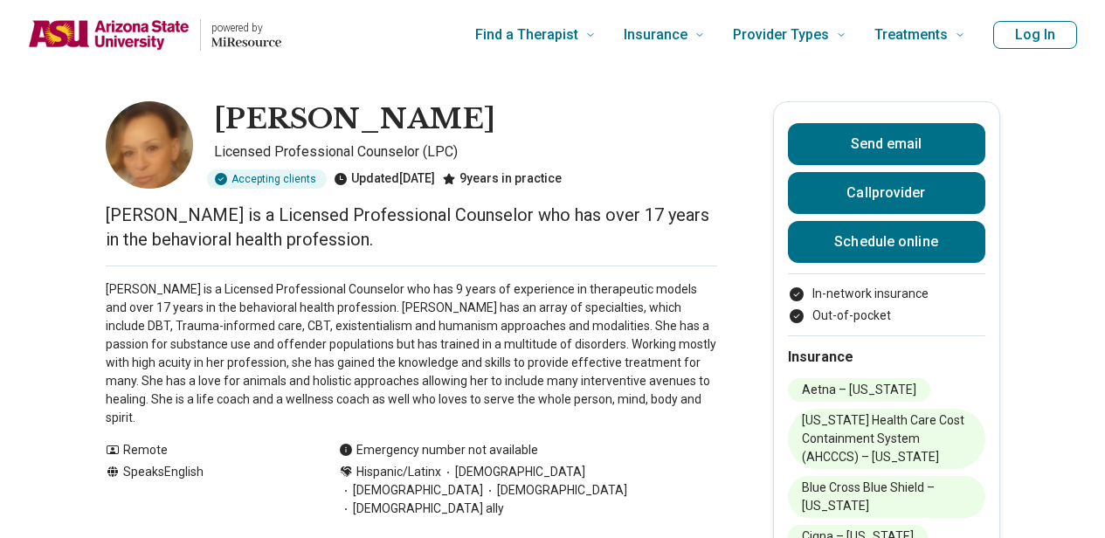  I want to click on span: Treatments, so click(911, 35).